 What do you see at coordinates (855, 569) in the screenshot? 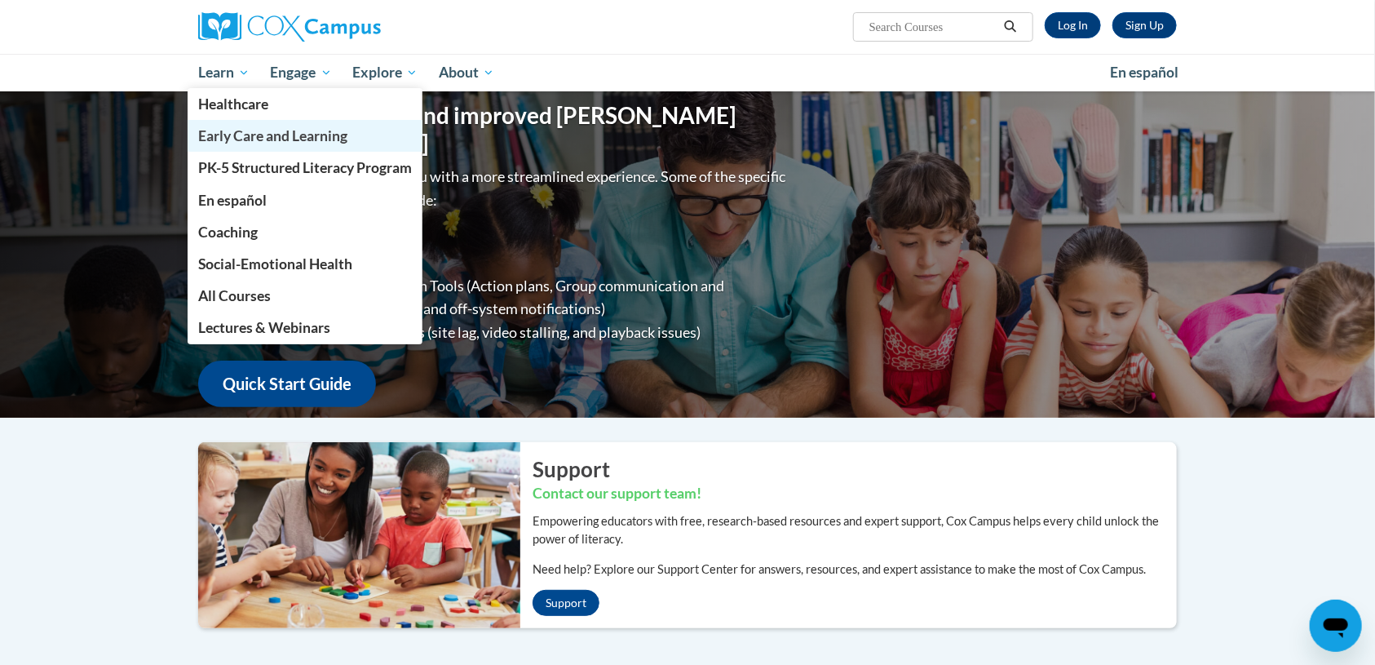
I see `p: Need help? Explore our Support Center for answers, resources, and expert assistance to make the m...` at bounding box center [855, 569].